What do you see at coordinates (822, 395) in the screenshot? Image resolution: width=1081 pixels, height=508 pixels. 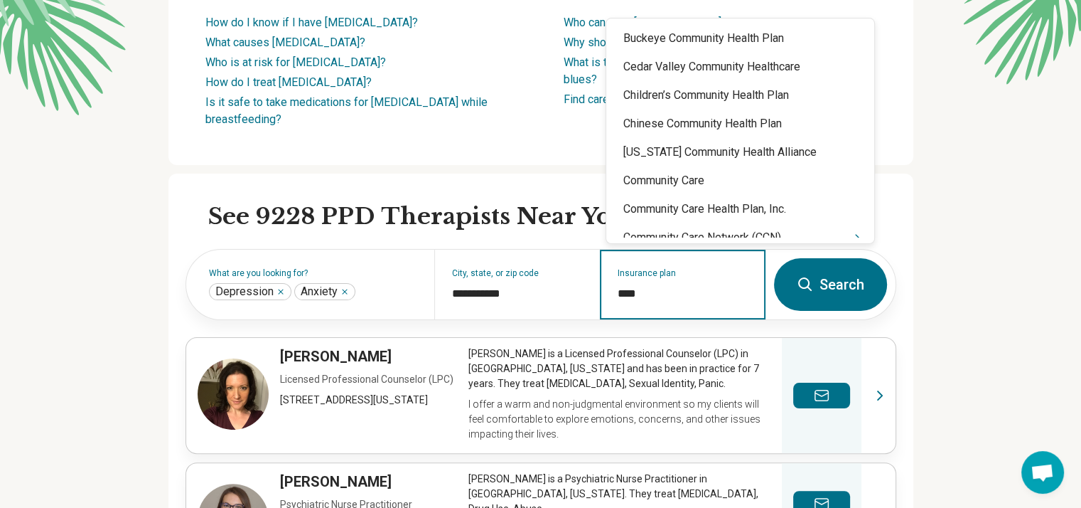 I see `button: Send a message` at bounding box center [822, 395].